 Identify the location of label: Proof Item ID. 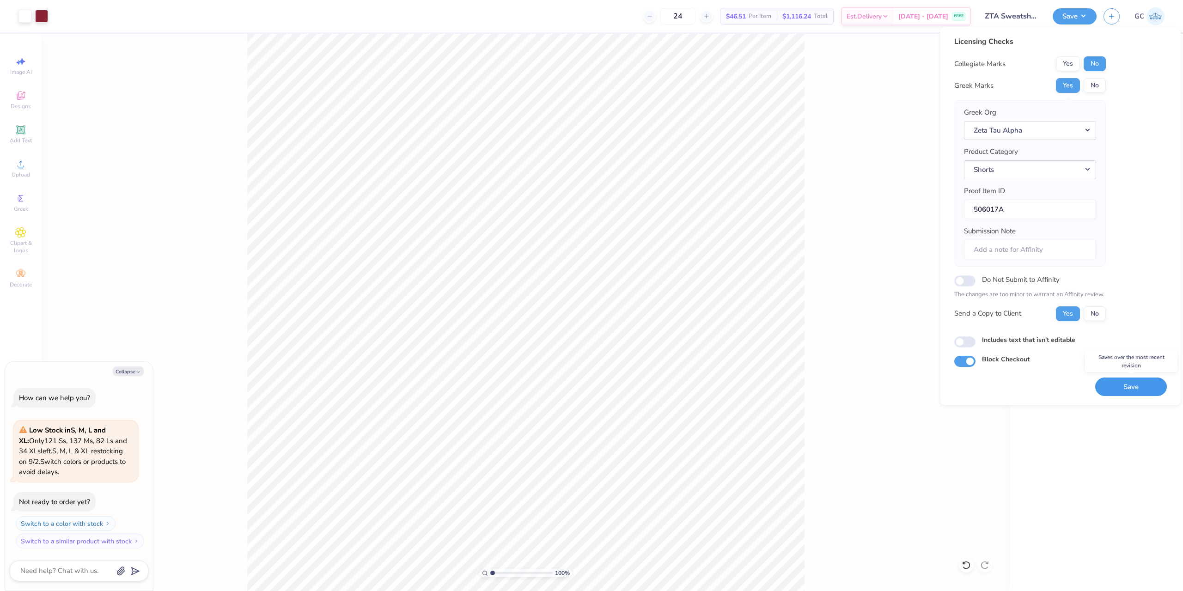
(984, 191).